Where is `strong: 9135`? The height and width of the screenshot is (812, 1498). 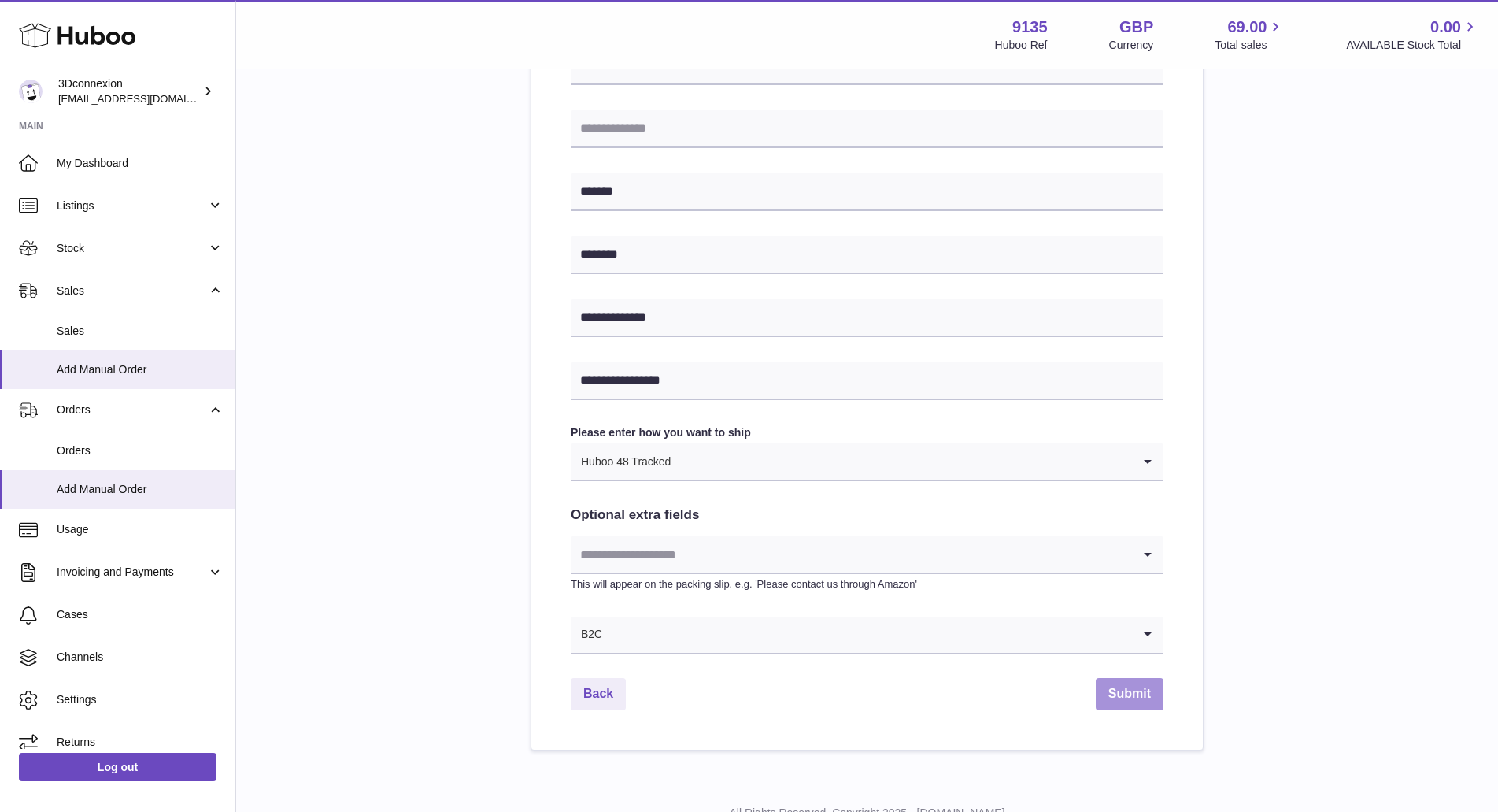
strong: 9135 is located at coordinates (1030, 27).